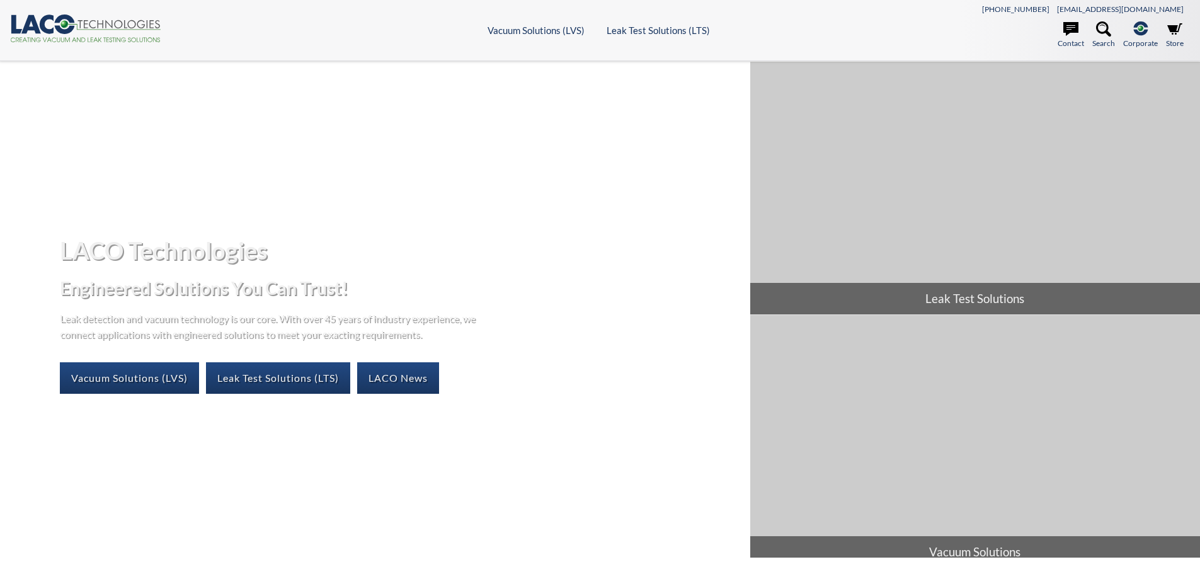  Describe the element at coordinates (398, 378) in the screenshot. I see `a: LACO News` at that location.